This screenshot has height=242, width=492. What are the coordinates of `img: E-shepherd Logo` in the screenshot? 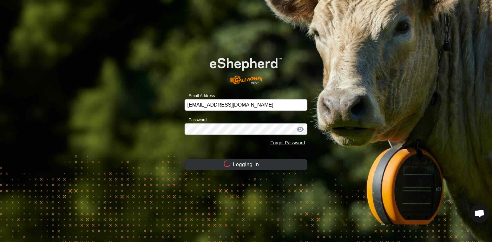 It's located at (246, 68).